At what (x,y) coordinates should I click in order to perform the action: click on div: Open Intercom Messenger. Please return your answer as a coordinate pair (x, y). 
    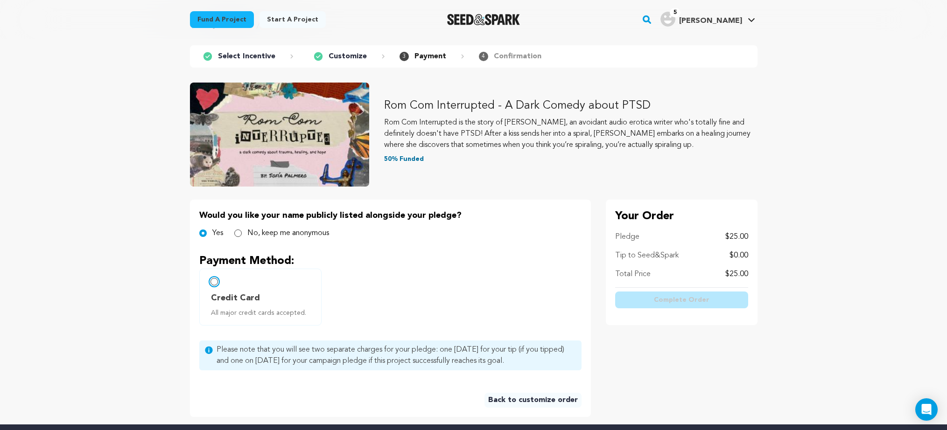
    Looking at the image, I should click on (927, 410).